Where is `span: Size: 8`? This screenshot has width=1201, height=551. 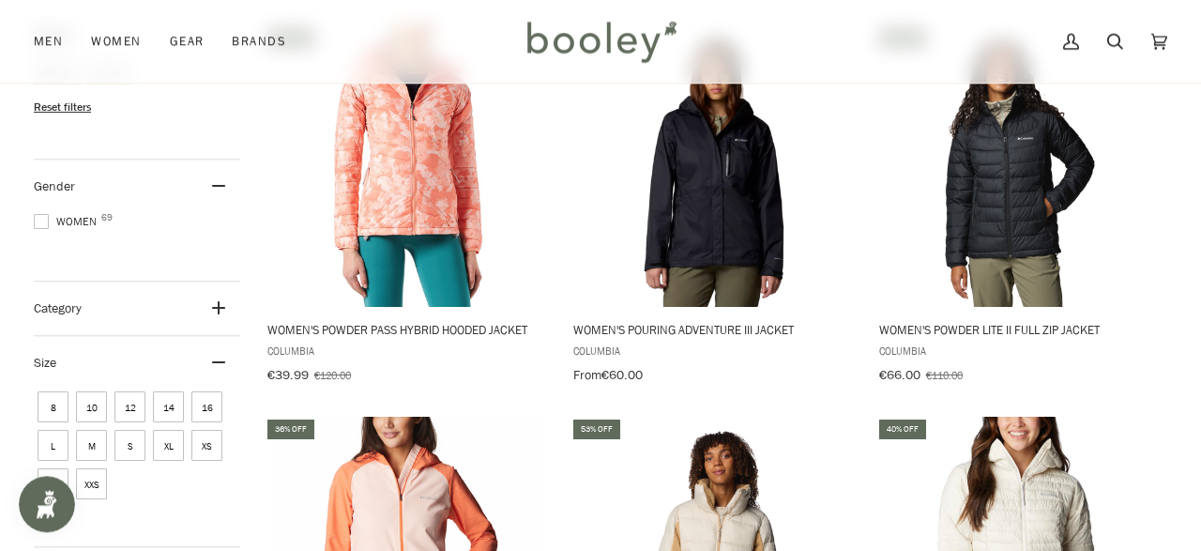 span: Size: 8 is located at coordinates (53, 406).